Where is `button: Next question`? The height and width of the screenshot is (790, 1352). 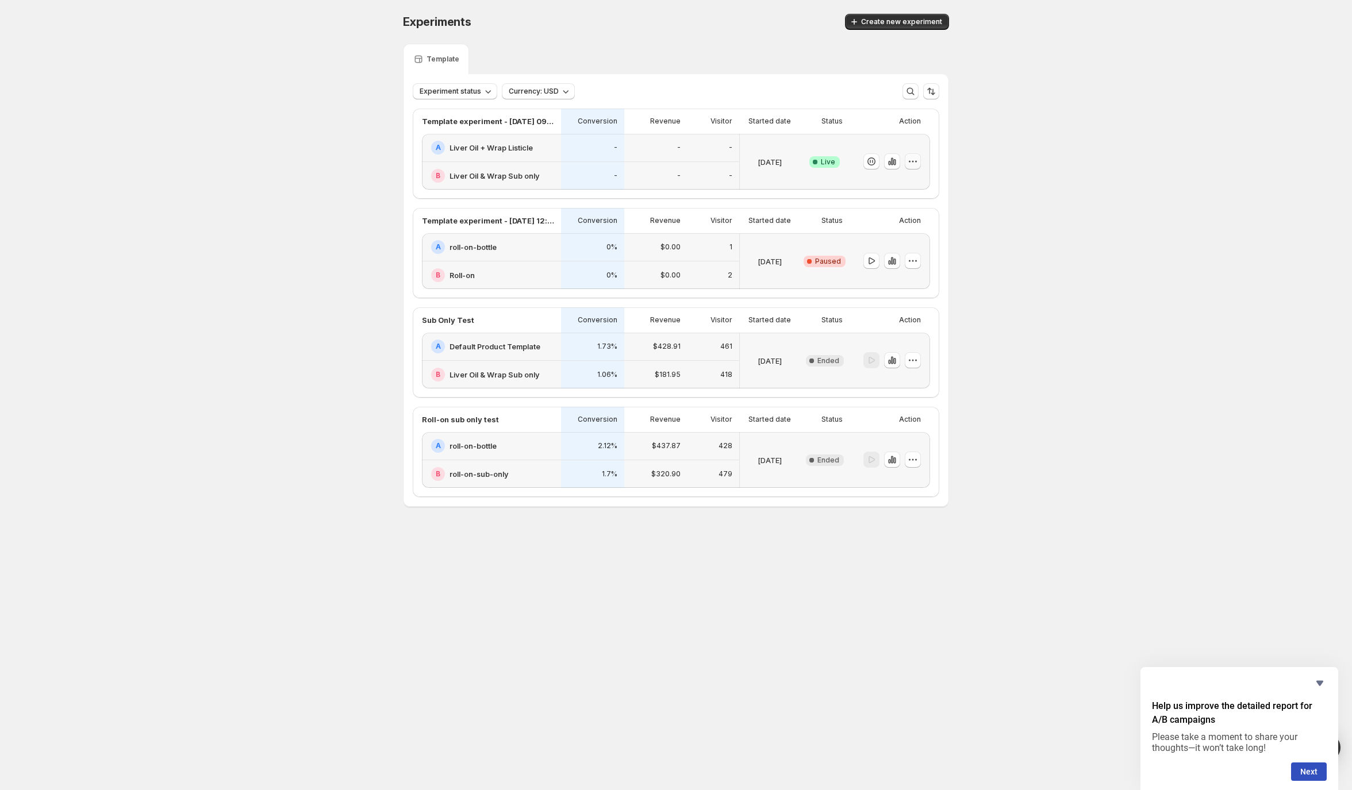 button: Next question is located at coordinates (1309, 772).